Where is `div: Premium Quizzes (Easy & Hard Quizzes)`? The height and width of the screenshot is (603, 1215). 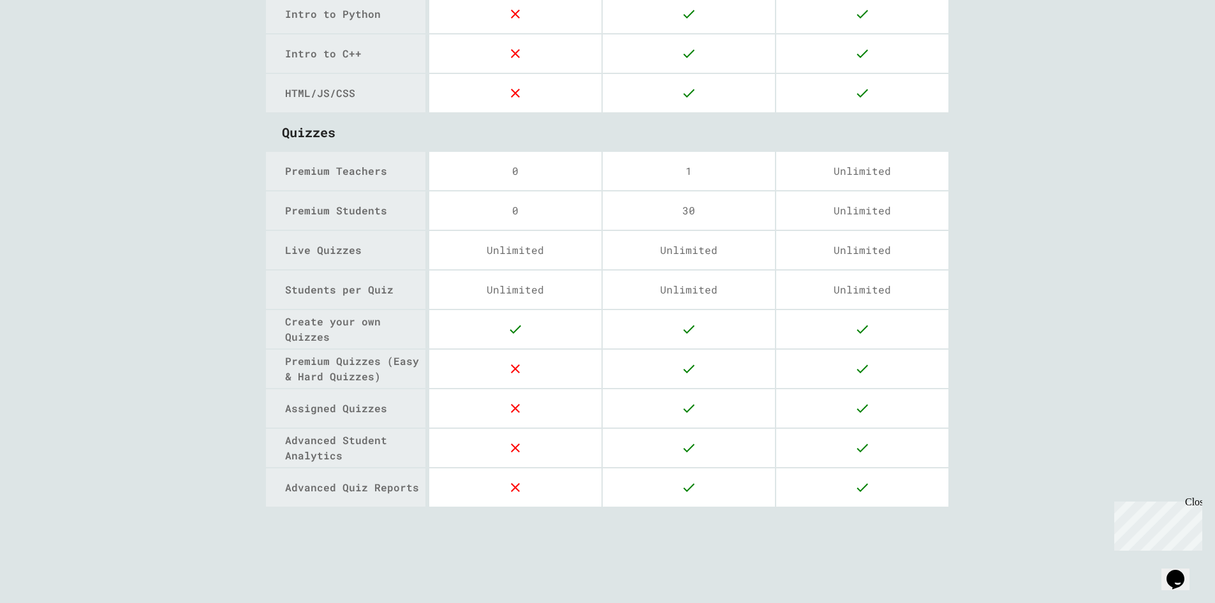 div: Premium Quizzes (Easy & Hard Quizzes) is located at coordinates (355, 369).